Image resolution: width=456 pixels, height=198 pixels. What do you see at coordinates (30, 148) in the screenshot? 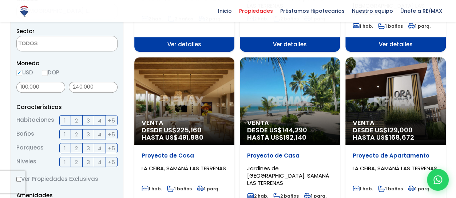
I see `span: Parqueos` at bounding box center [30, 148].